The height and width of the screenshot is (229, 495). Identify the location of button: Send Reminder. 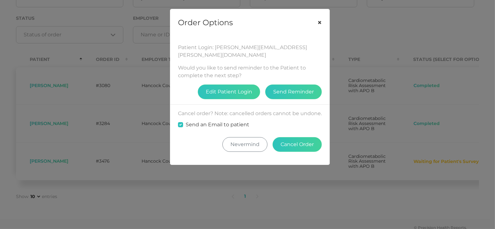
(293, 92).